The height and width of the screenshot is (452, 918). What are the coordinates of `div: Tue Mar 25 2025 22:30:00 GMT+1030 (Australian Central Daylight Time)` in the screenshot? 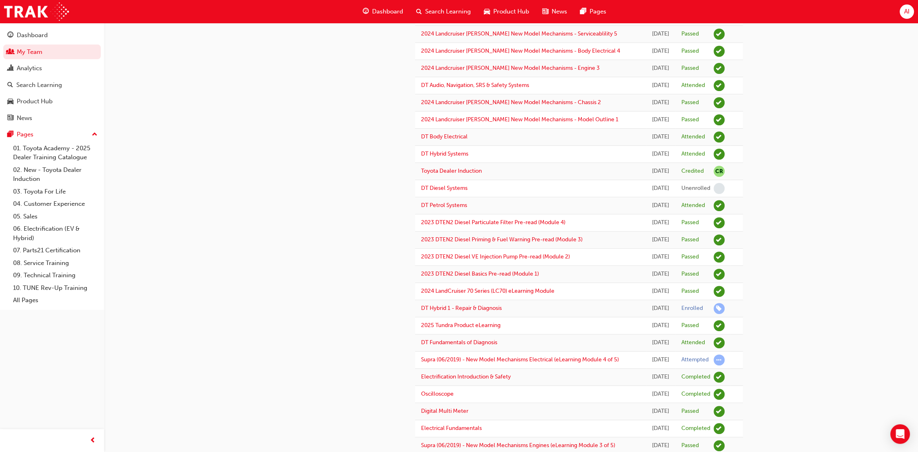 It's located at (661, 171).